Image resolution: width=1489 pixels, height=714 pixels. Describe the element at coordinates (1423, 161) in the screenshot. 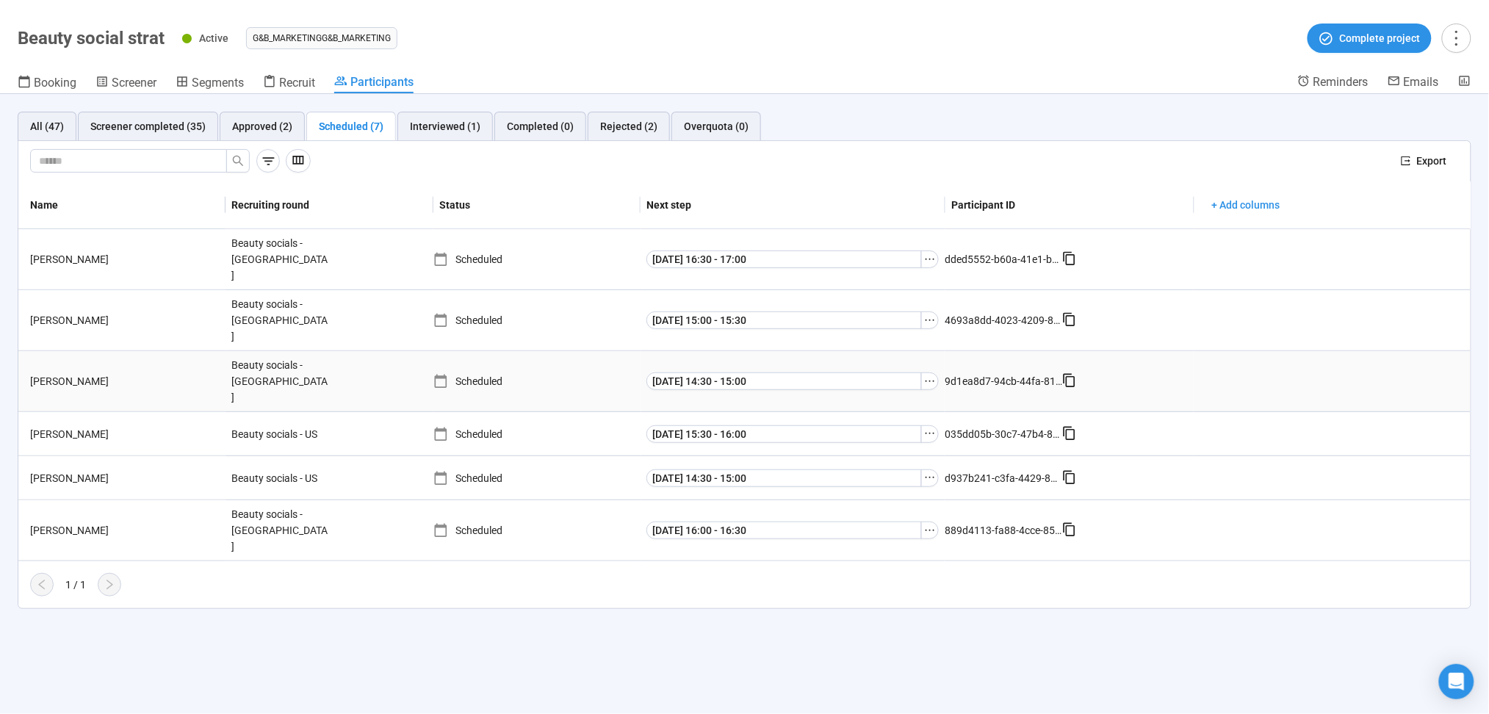

I see `button: exportExport` at that location.